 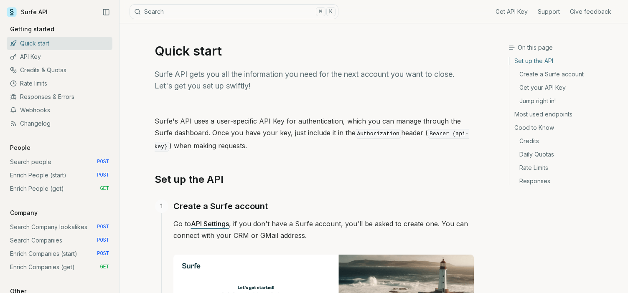 I want to click on a: Webhooks, so click(x=59, y=110).